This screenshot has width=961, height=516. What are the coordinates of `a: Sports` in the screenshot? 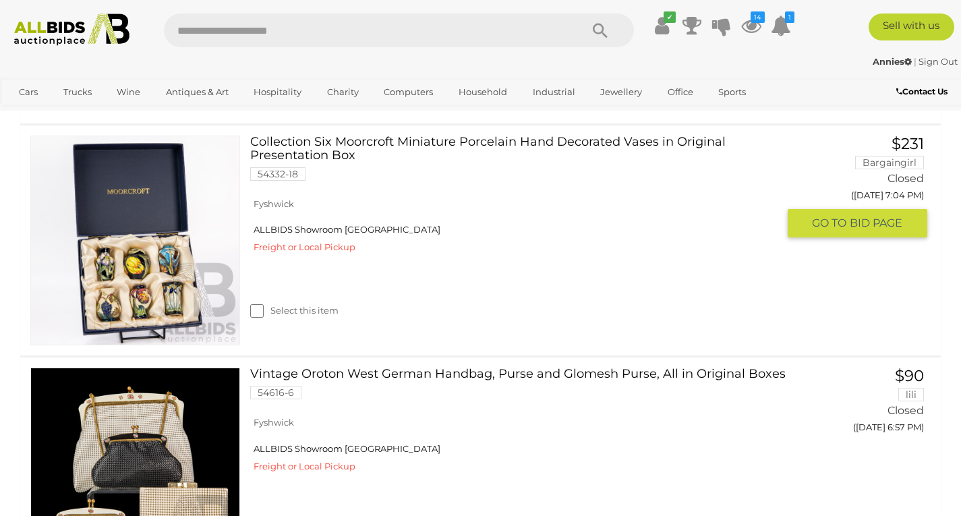 It's located at (732, 92).